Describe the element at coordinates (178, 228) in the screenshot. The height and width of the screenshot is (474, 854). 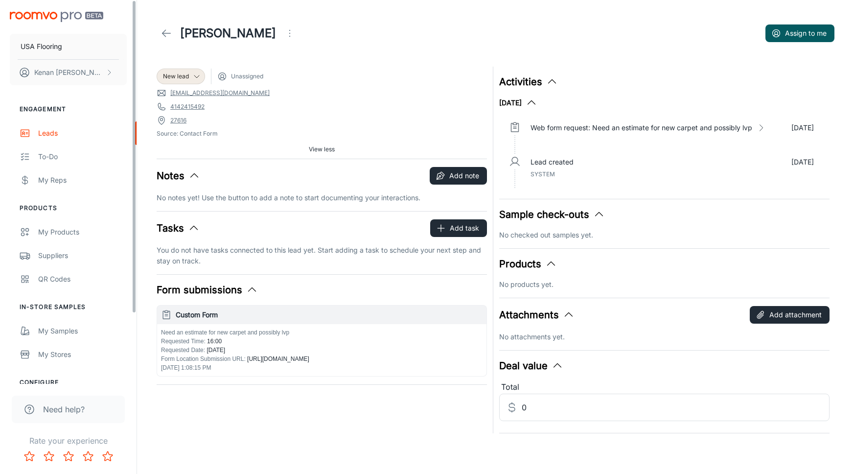
I see `button: Tasks` at that location.